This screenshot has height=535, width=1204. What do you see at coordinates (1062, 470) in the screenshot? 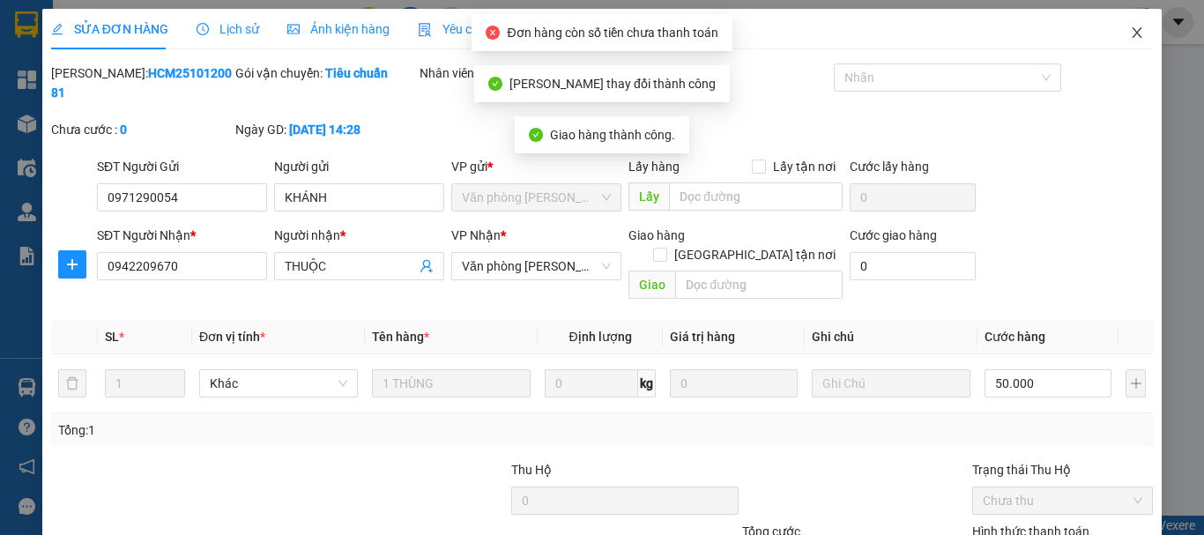
I see `div: Trạng thái Thu Hộ` at bounding box center [1062, 470].